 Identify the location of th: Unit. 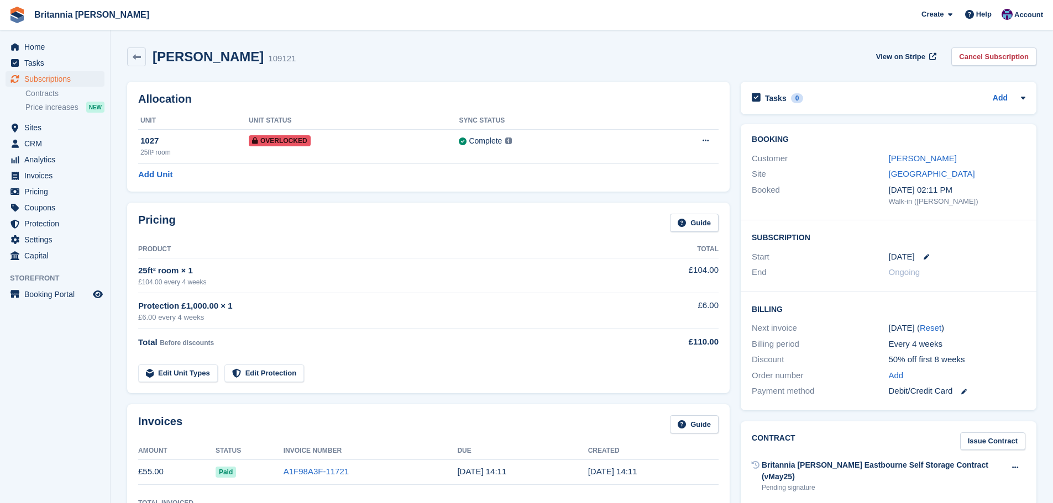
(193, 121).